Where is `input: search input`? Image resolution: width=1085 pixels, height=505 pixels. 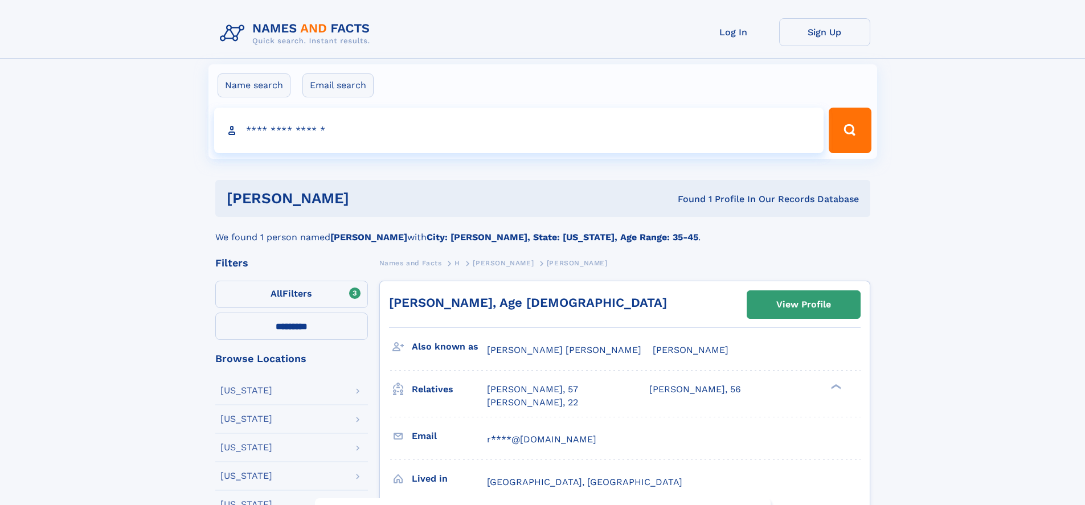 input: search input is located at coordinates (519, 130).